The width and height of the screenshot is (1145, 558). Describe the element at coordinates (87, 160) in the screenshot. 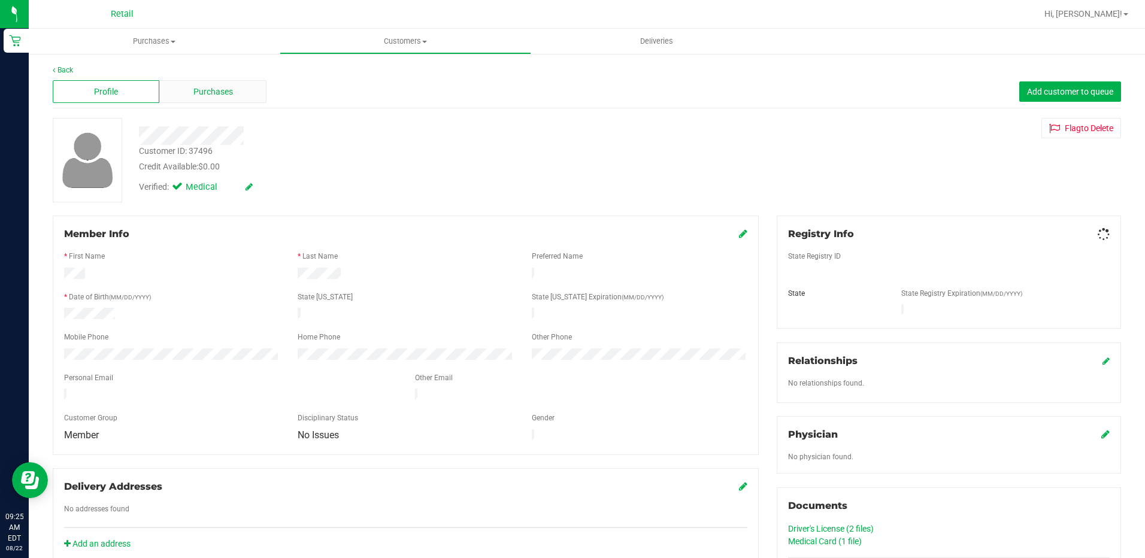

I see `img: user-icon.png` at that location.